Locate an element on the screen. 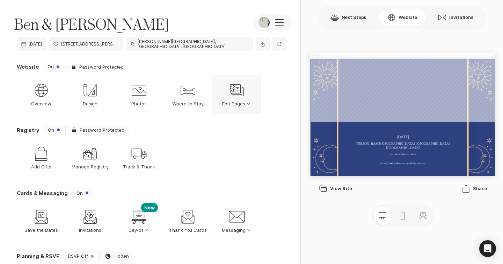 The width and height of the screenshot is (503, 264). p: 4 Plymouth Rd, 4 Plymouth Rd, Dix Hills, NY 11746, USA is located at coordinates (90, 44).